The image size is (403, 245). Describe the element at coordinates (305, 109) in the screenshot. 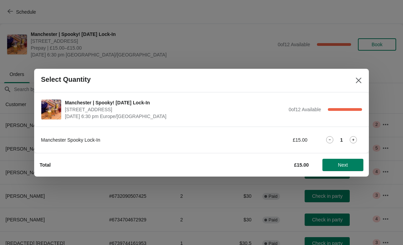

I see `span: 0 of 12 Available` at that location.